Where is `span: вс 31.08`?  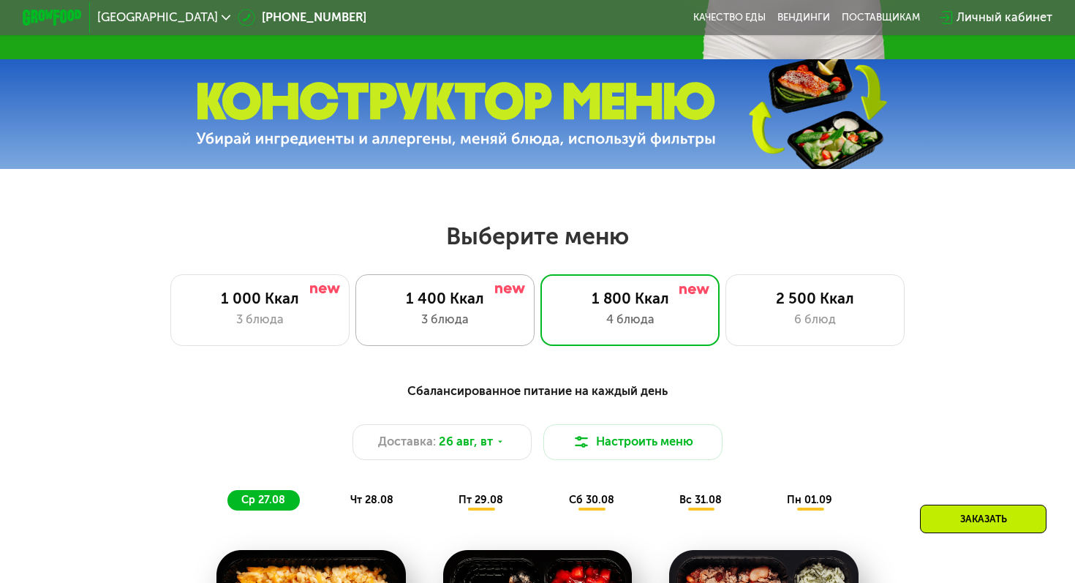
span: вс 31.08 is located at coordinates (701, 500).